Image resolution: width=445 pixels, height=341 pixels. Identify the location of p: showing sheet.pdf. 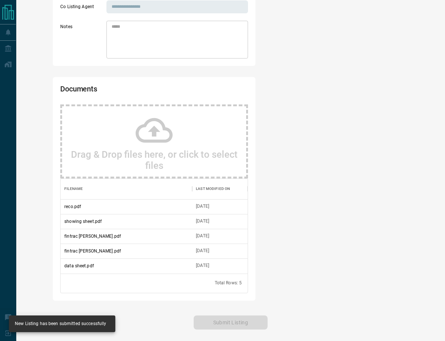
(83, 221).